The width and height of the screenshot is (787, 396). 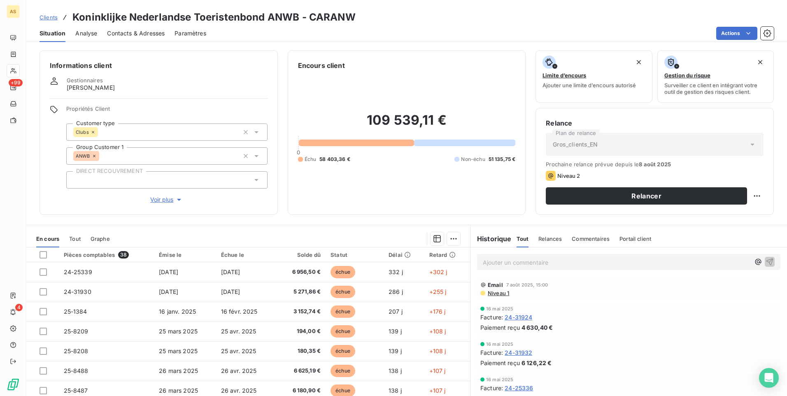 What do you see at coordinates (438, 371) in the screenshot?
I see `span: +107 j` at bounding box center [438, 371].